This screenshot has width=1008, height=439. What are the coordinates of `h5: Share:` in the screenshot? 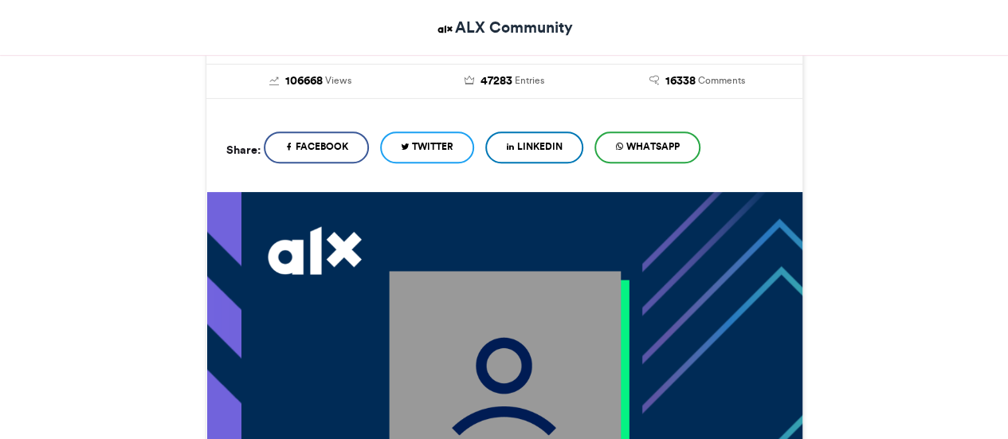 It's located at (243, 150).